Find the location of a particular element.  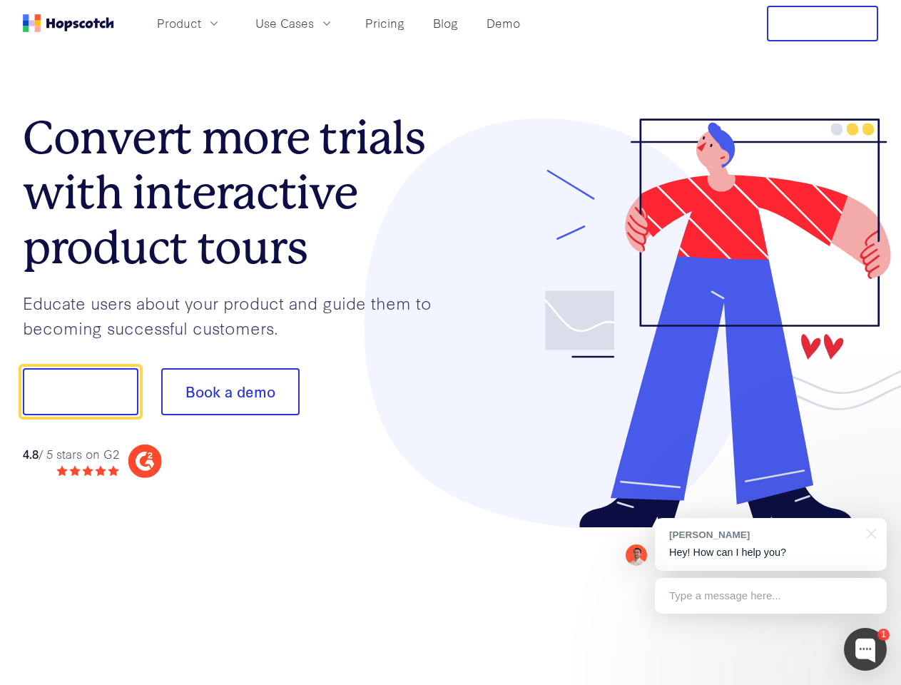

p: Educate users about your product and guide them to becoming successful customers. is located at coordinates (237, 315).